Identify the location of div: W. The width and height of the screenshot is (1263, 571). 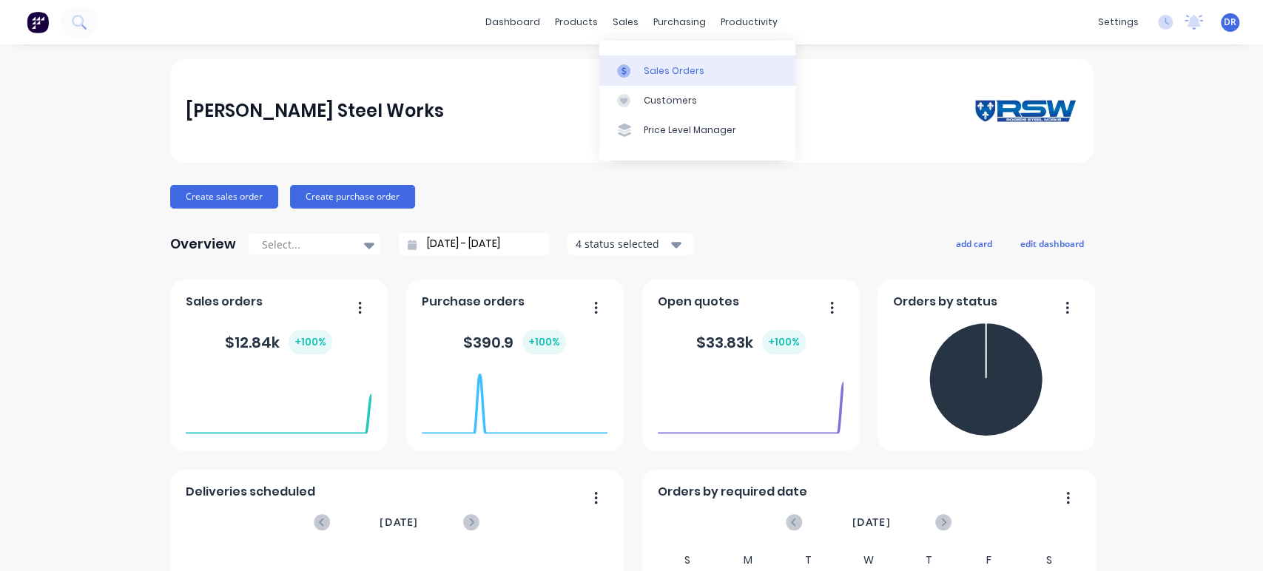
(869, 560).